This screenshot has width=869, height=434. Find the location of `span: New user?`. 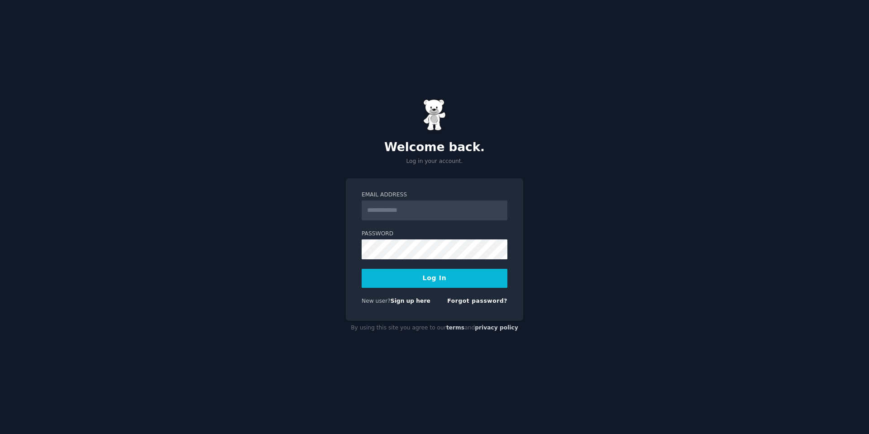

span: New user? is located at coordinates (376, 301).